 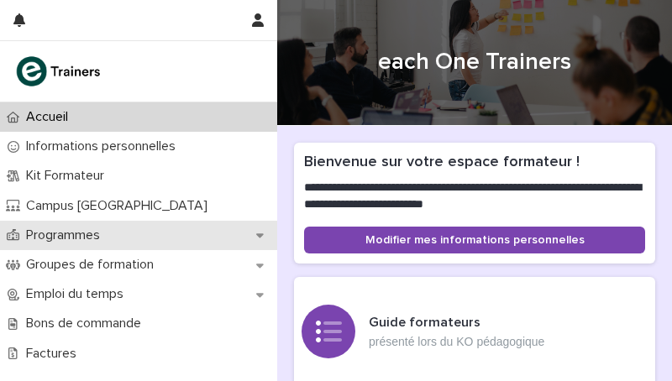 I want to click on p: Accueil, so click(x=50, y=117).